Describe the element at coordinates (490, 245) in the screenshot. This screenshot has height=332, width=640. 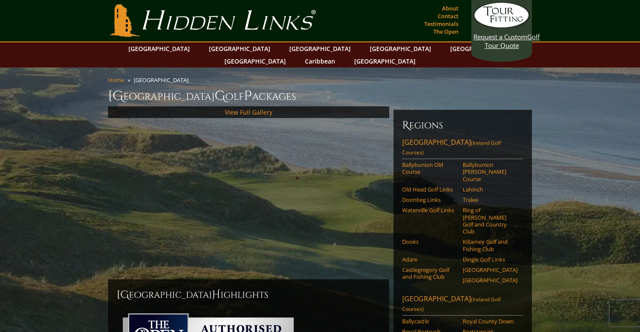
I see `a: Killarney Golf and Fishing Club` at that location.